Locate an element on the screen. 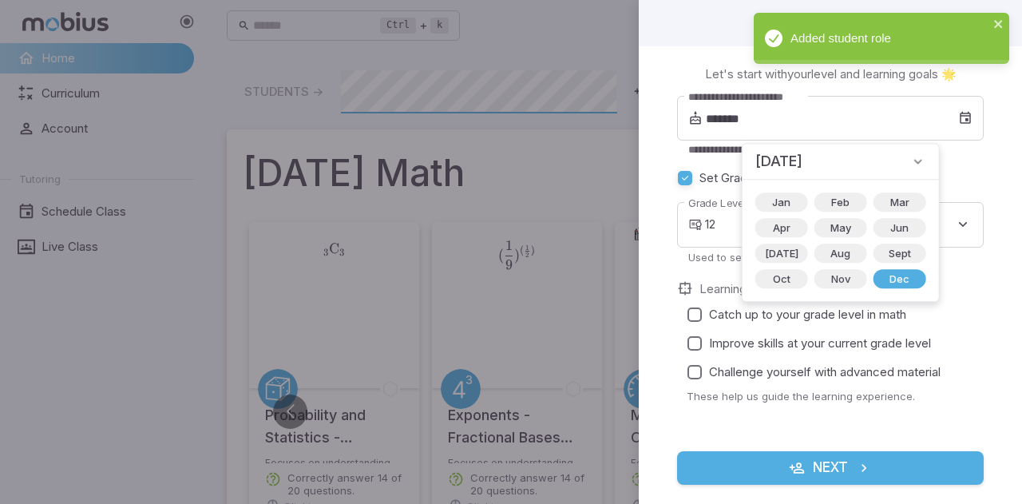 Image resolution: width=1022 pixels, height=504 pixels. div: Aug is located at coordinates (841, 253).